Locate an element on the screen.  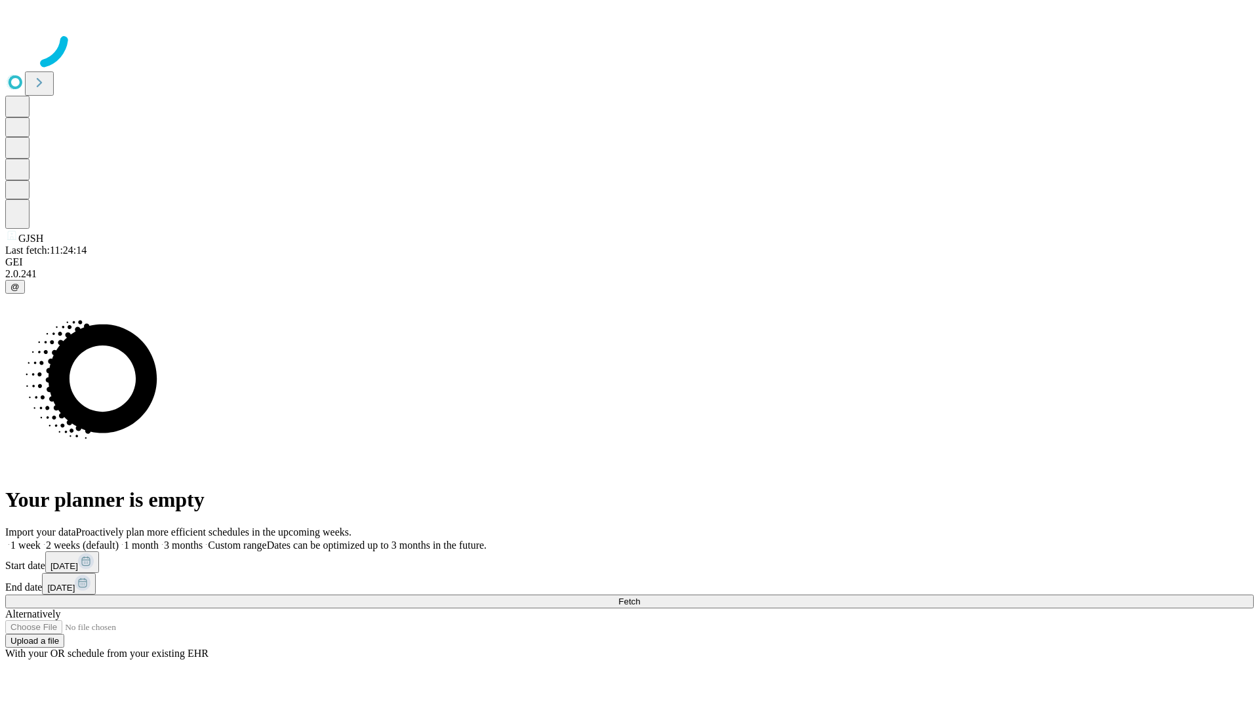
span: Custom range is located at coordinates (237, 545).